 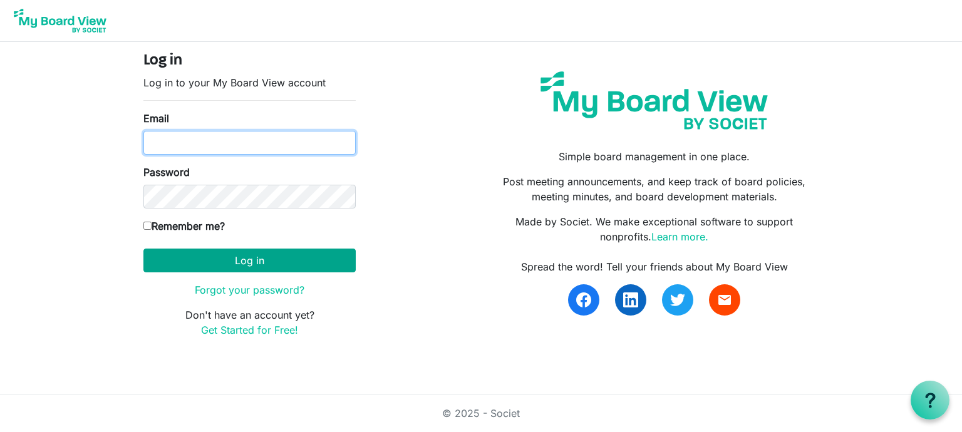 What do you see at coordinates (654, 267) in the screenshot?
I see `div: Spread the word! Tell your friends about My Board View` at bounding box center [654, 267].